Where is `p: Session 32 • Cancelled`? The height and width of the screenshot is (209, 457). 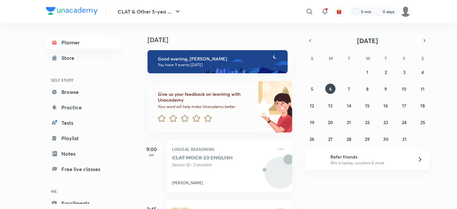 p: Session 32 • Cancelled is located at coordinates (223, 165).